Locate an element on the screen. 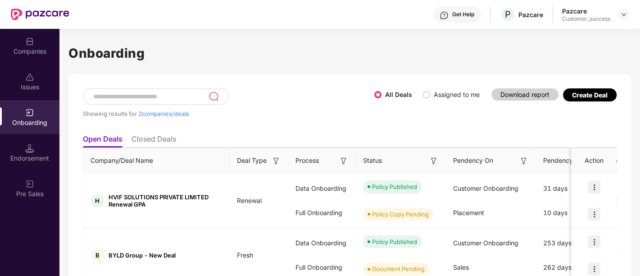 This screenshot has height=276, width=640. img: svg+xml;base64,PHN2ZyBpZD0iSXNzdWVzX2Rpc2FibGVkIiB4bWxucz0iaHR0cDovL3d3dy53My5vcmcvMjAwMC9zdmciIH... is located at coordinates (30, 77).